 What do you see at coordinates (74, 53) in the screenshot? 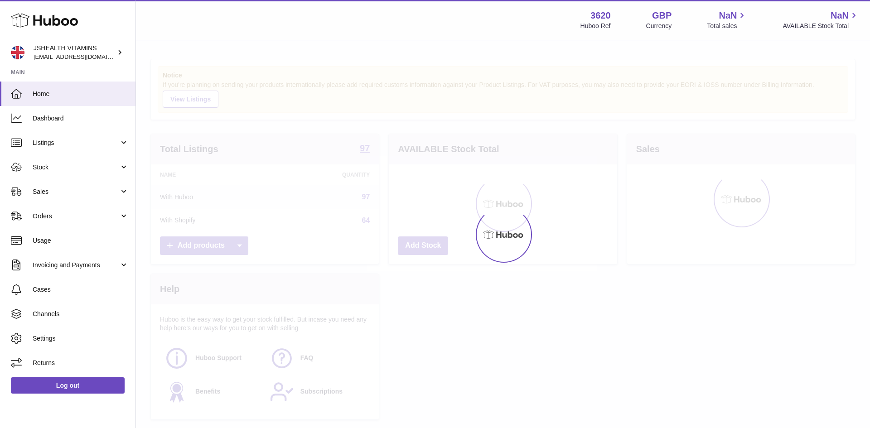
I see `div: JSHEALTH VITAMINS` at bounding box center [74, 53].